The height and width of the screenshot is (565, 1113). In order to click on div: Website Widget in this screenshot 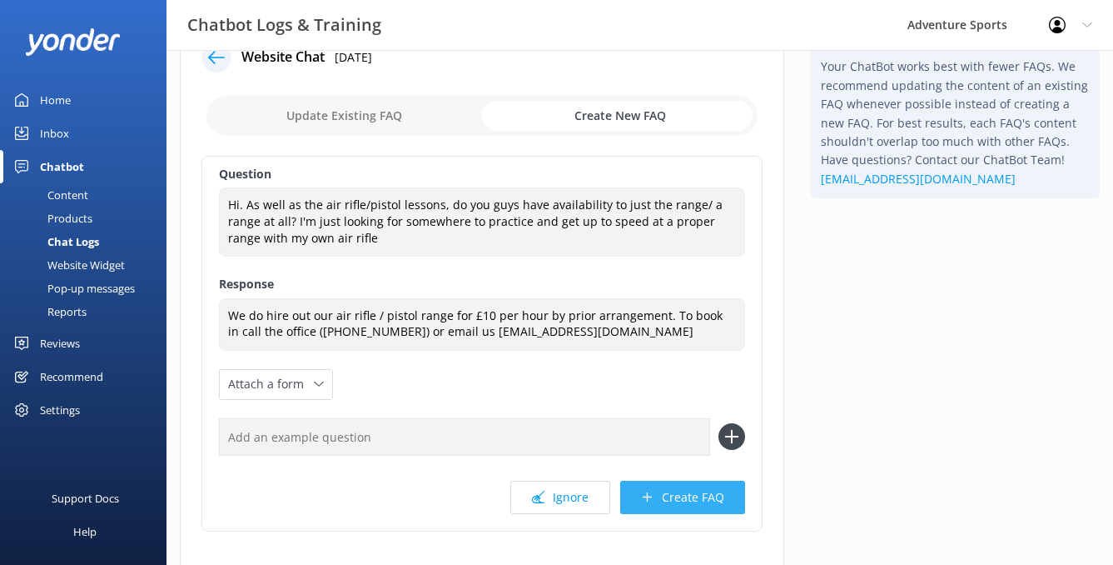, I will do `click(67, 265)`.